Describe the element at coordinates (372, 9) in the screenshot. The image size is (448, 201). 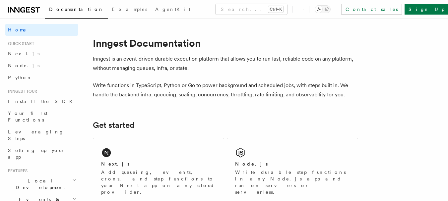
I see `a: Contact sales` at that location.